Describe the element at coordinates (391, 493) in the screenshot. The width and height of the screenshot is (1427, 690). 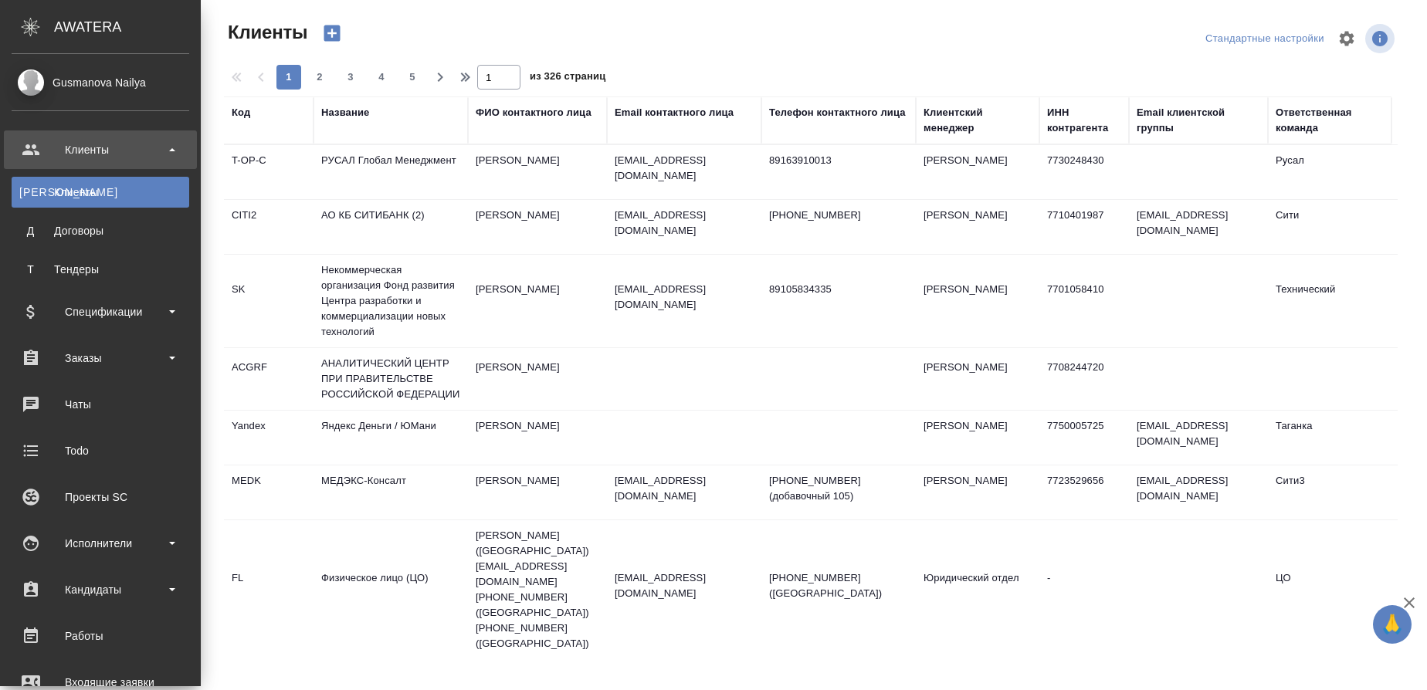
I see `td: МЕДЭКС-Консалт` at that location.